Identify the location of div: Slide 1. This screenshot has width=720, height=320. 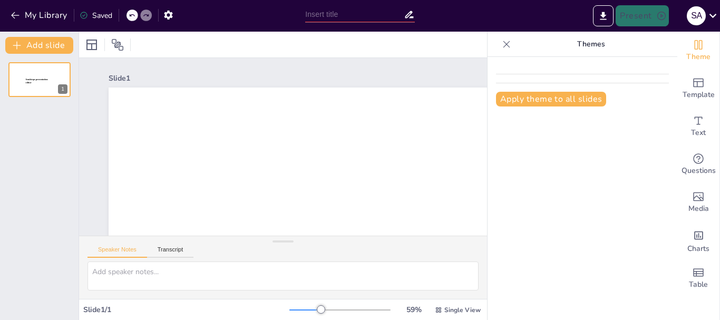
(350, 78).